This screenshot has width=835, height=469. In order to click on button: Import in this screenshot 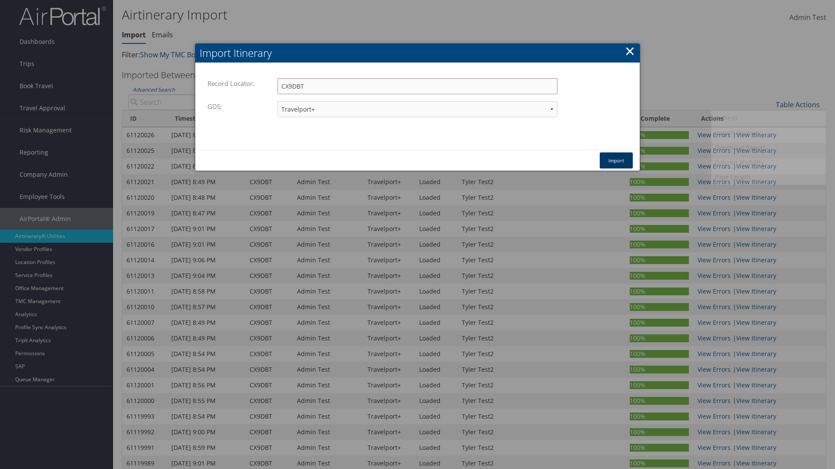, I will do `click(616, 160)`.